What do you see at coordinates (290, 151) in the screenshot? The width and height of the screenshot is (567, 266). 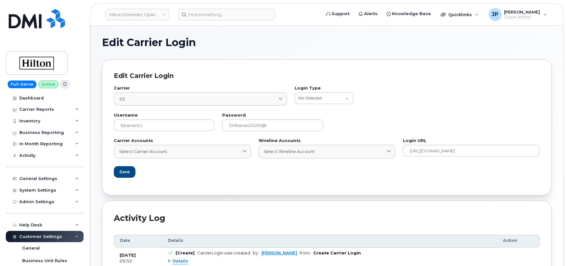 I see `span: Select Wireline Account` at bounding box center [290, 151].